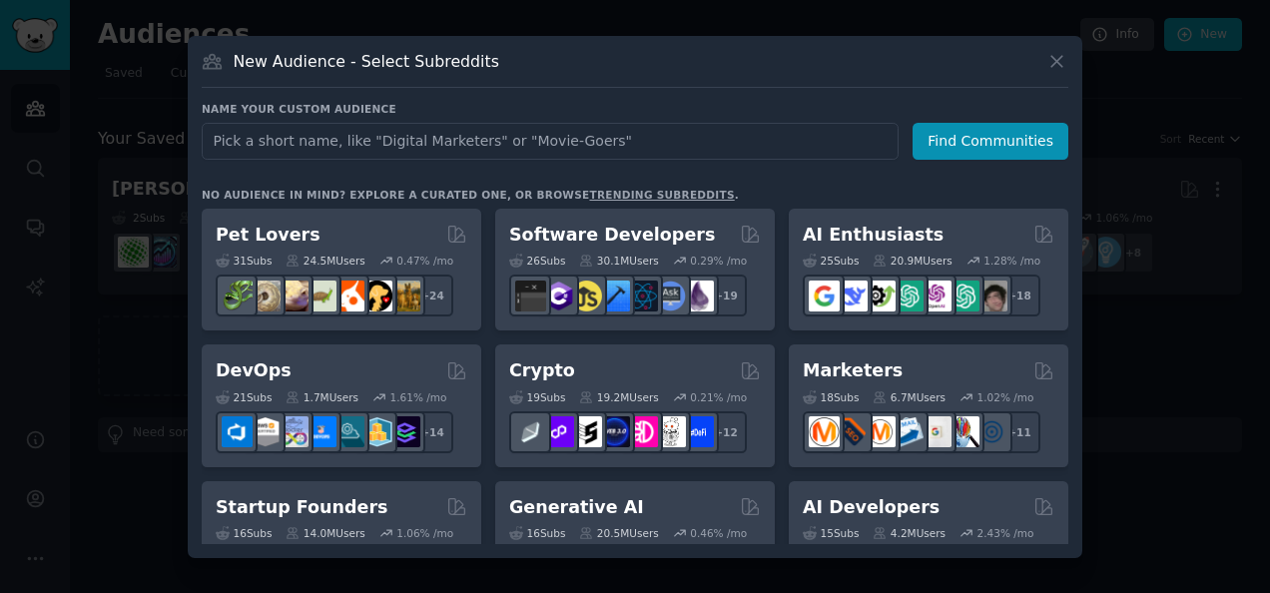  What do you see at coordinates (908, 296) in the screenshot?
I see `img: chatgpt_promptDesign` at bounding box center [908, 296].